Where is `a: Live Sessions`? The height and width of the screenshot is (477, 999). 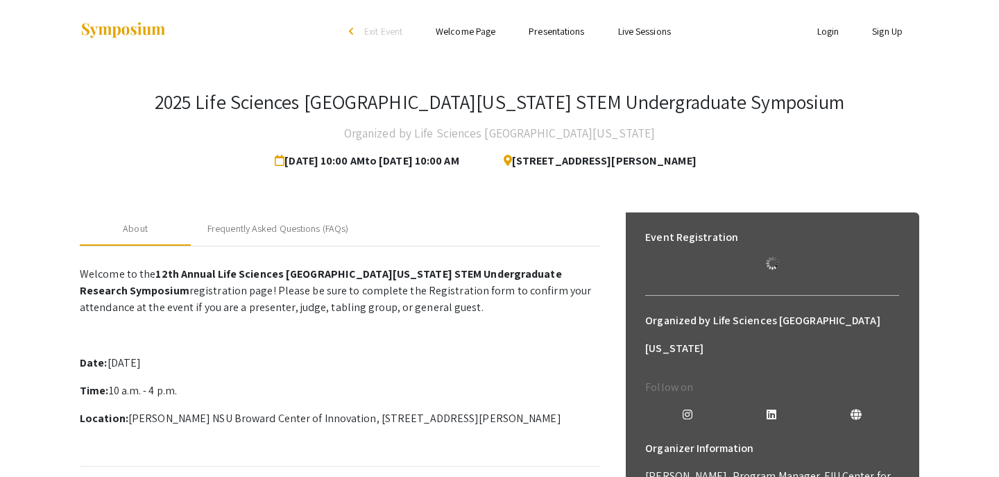
a: Live Sessions is located at coordinates (644, 31).